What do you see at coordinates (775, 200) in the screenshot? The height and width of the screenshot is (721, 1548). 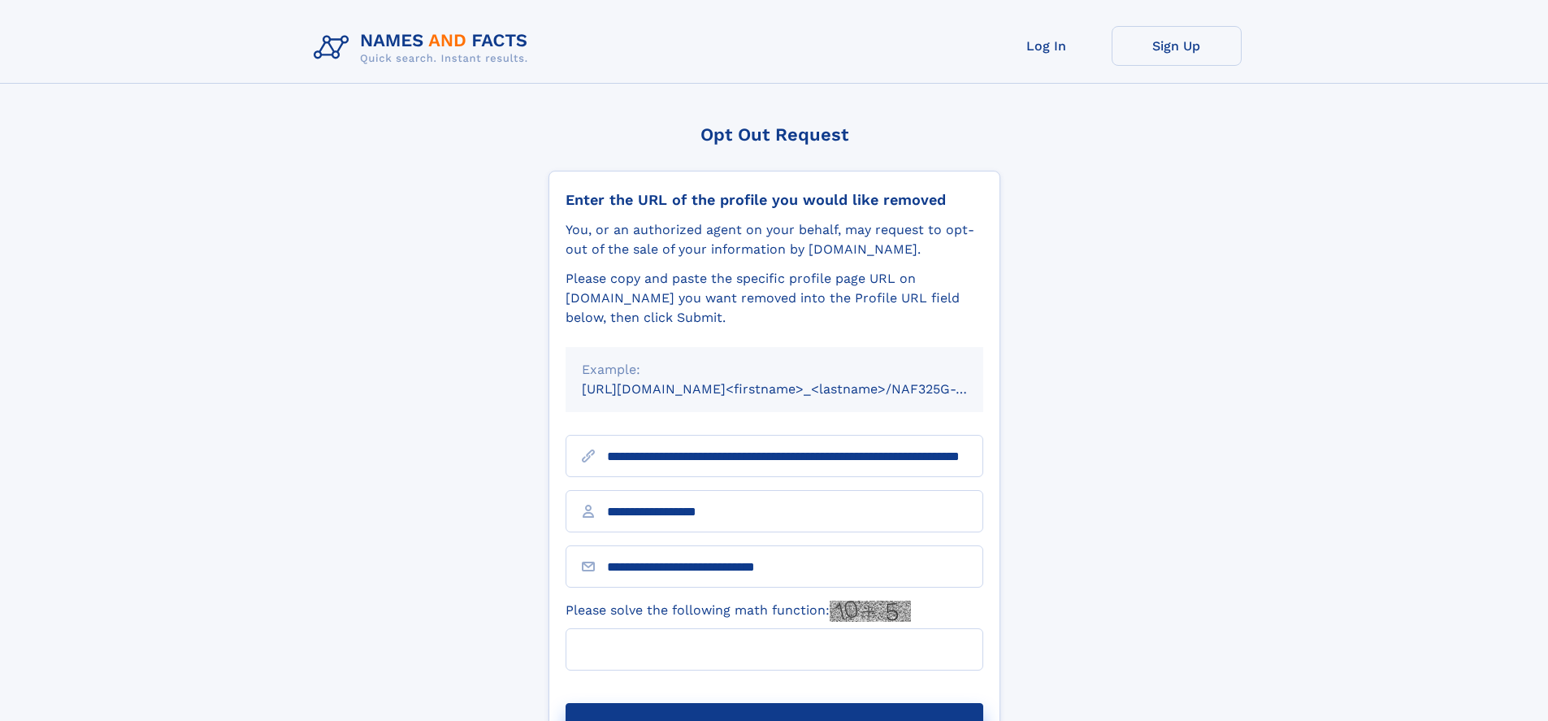 I see `div: Enter the URL of the profile you would like removed` at bounding box center [775, 200].